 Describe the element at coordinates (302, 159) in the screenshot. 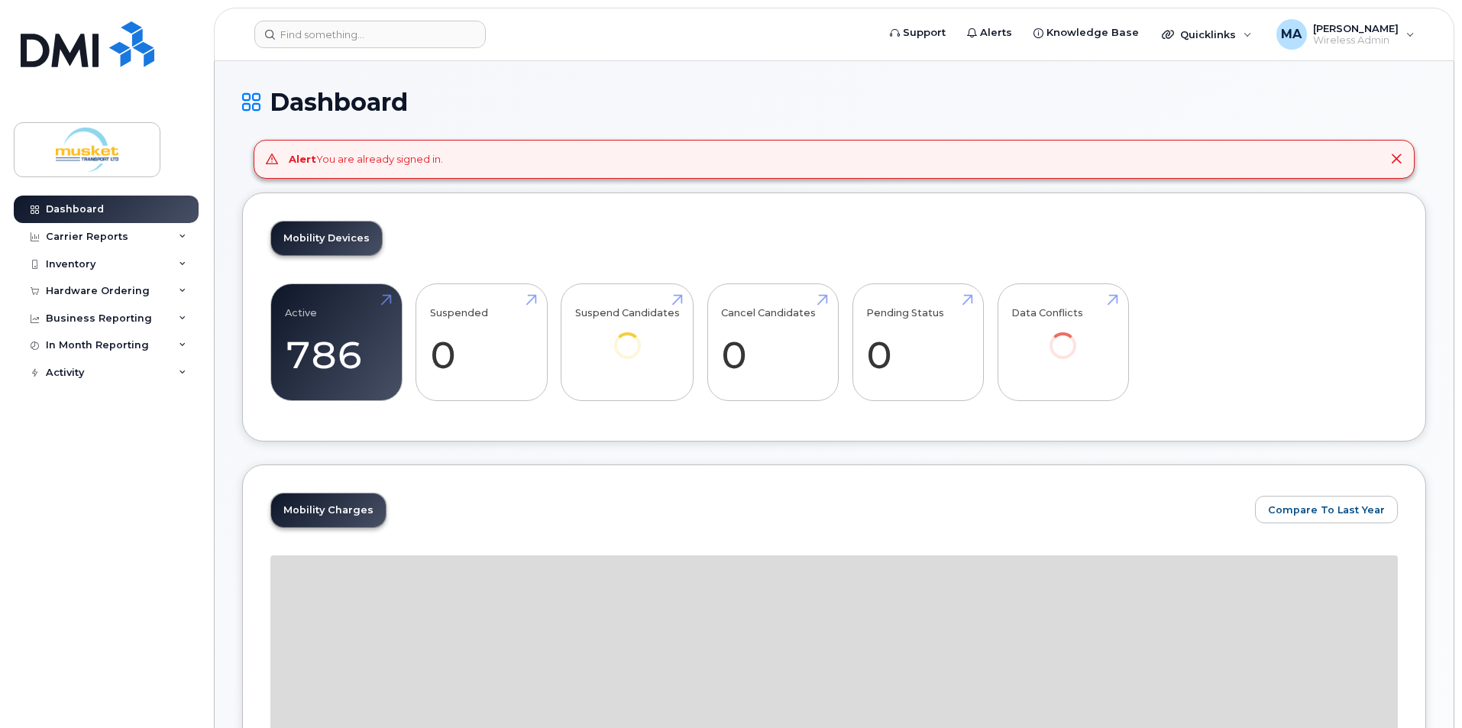

I see `strong: Alert` at that location.